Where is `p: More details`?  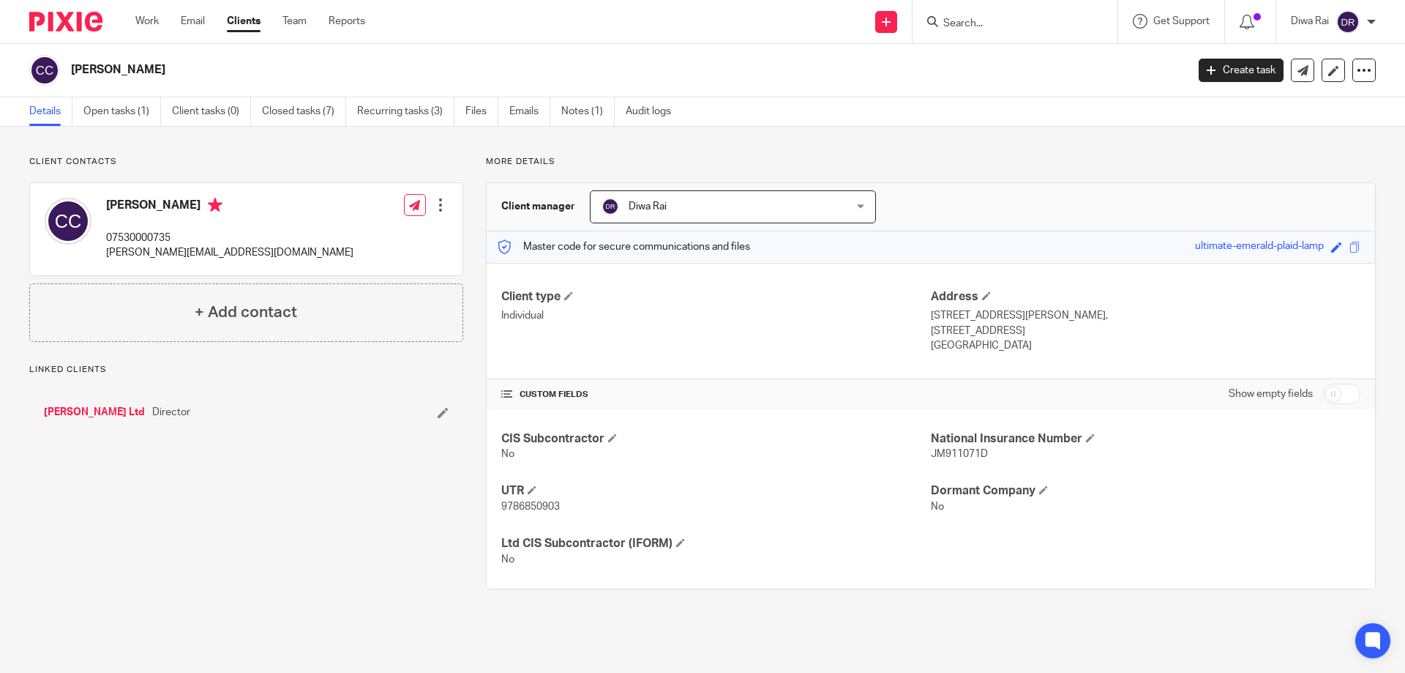 p: More details is located at coordinates (931, 162).